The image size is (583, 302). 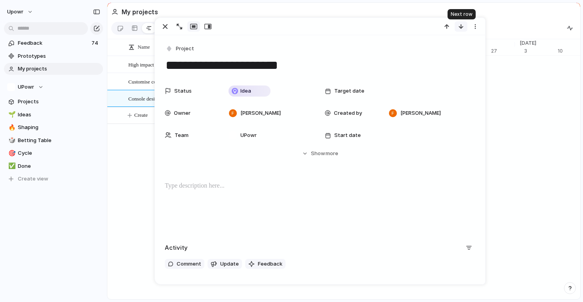 I want to click on a: Feedback74, so click(x=53, y=43).